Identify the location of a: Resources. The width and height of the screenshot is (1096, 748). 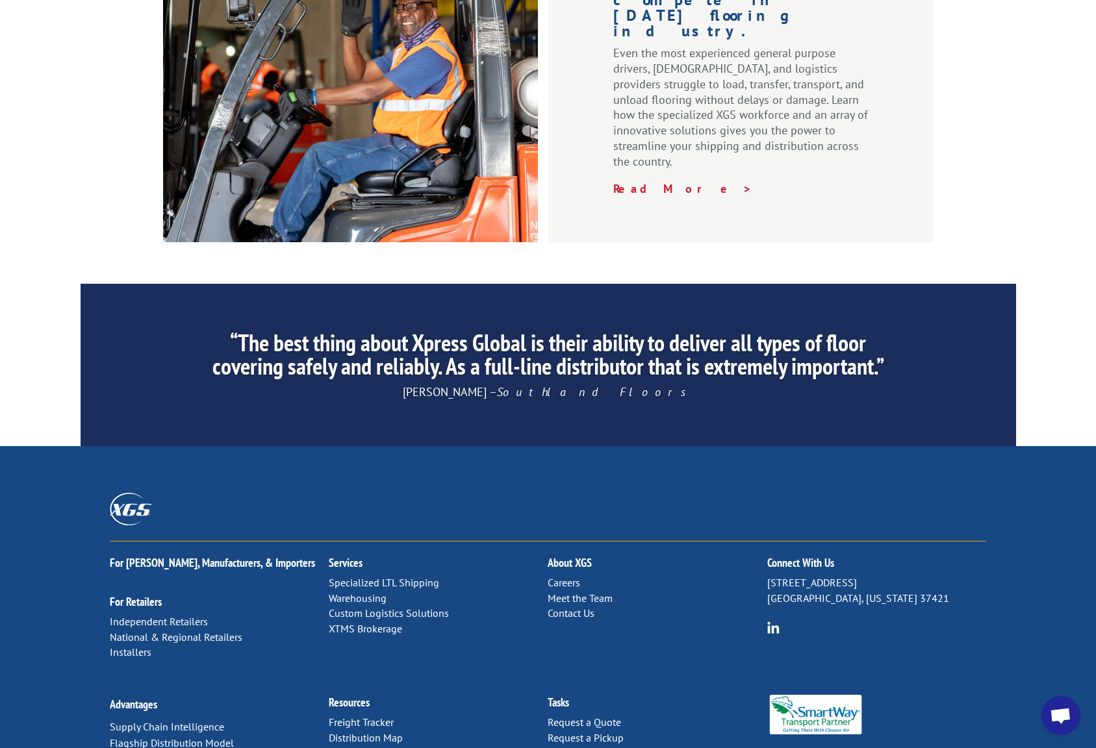
(349, 702).